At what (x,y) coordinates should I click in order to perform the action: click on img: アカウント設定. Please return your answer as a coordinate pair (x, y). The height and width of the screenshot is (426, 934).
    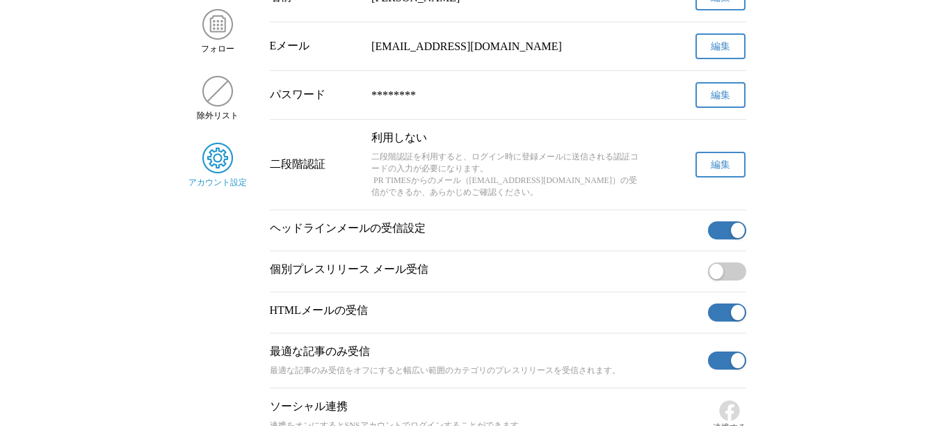
    Looking at the image, I should click on (218, 158).